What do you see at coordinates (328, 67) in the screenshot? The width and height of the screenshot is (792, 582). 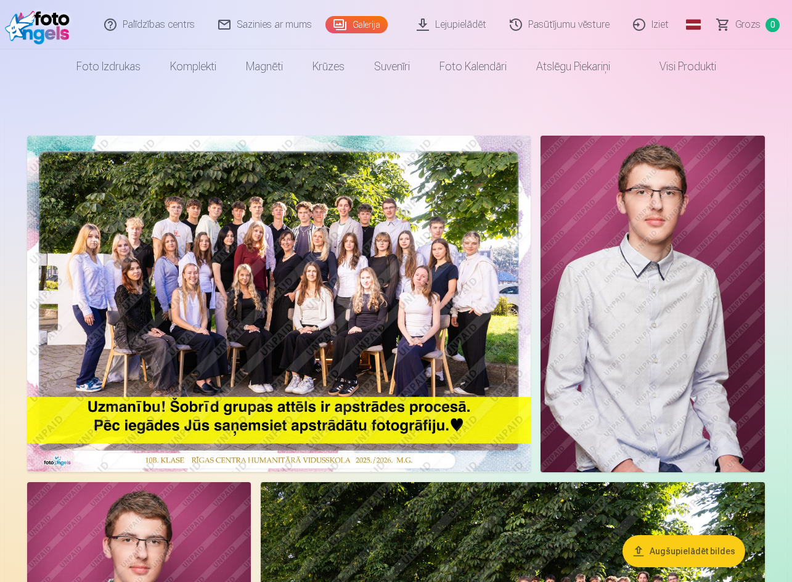 I see `a: Krūzes` at bounding box center [328, 67].